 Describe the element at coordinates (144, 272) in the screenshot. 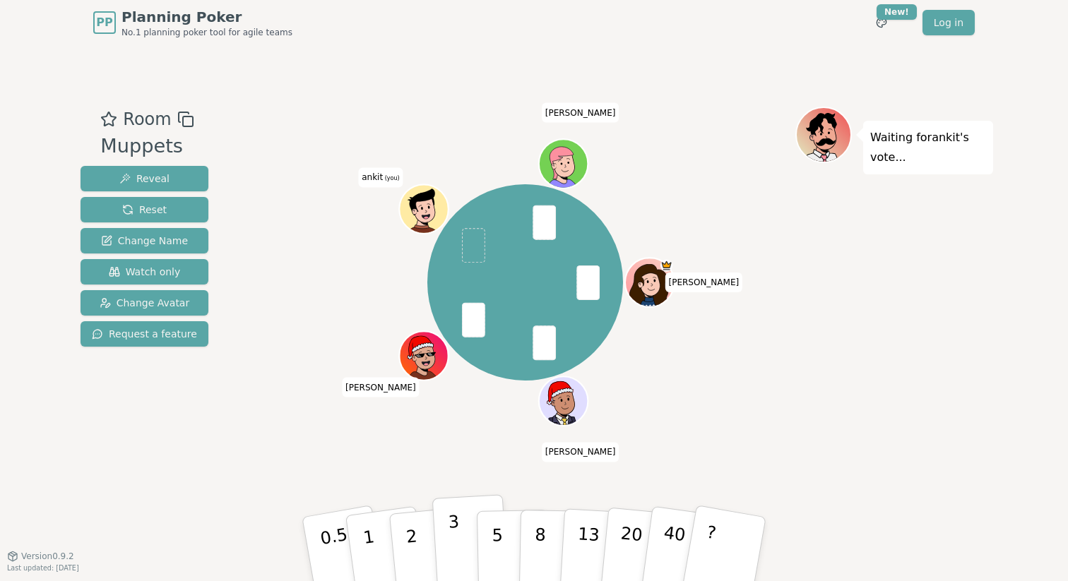

I see `button: Watch only` at that location.